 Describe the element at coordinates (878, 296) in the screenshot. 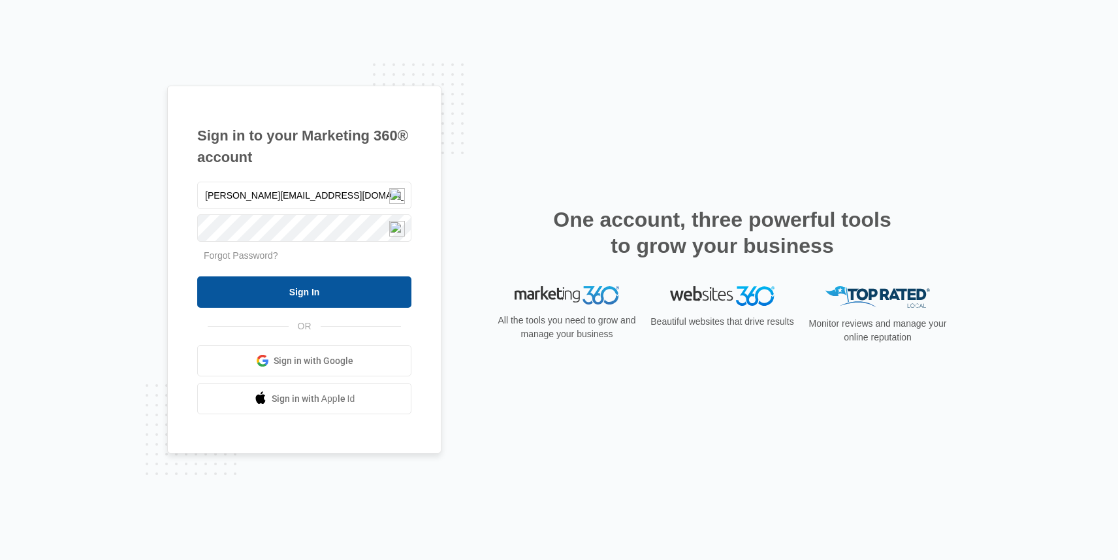

I see `img: Top Rated Local` at that location.